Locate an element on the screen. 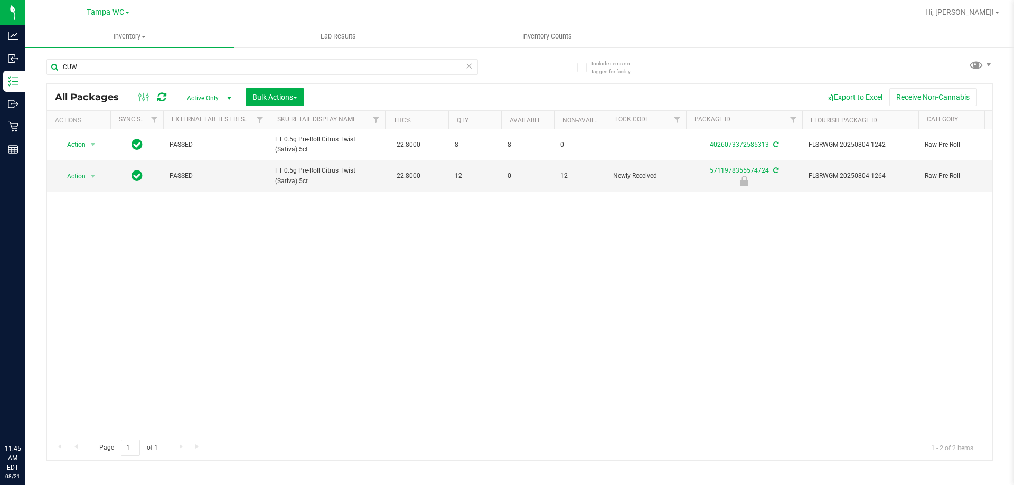 The width and height of the screenshot is (1014, 485). a: Sku Retail Display Name is located at coordinates (317, 119).